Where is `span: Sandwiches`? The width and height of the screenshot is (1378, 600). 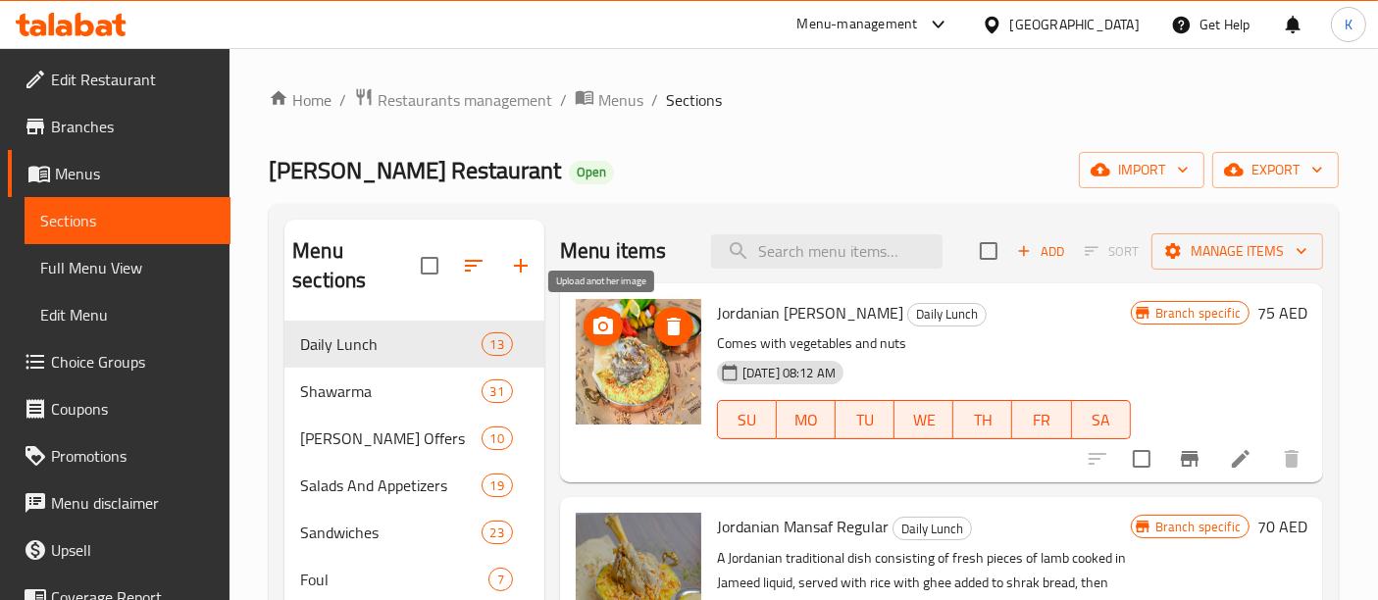 span: Sandwiches is located at coordinates (390, 533).